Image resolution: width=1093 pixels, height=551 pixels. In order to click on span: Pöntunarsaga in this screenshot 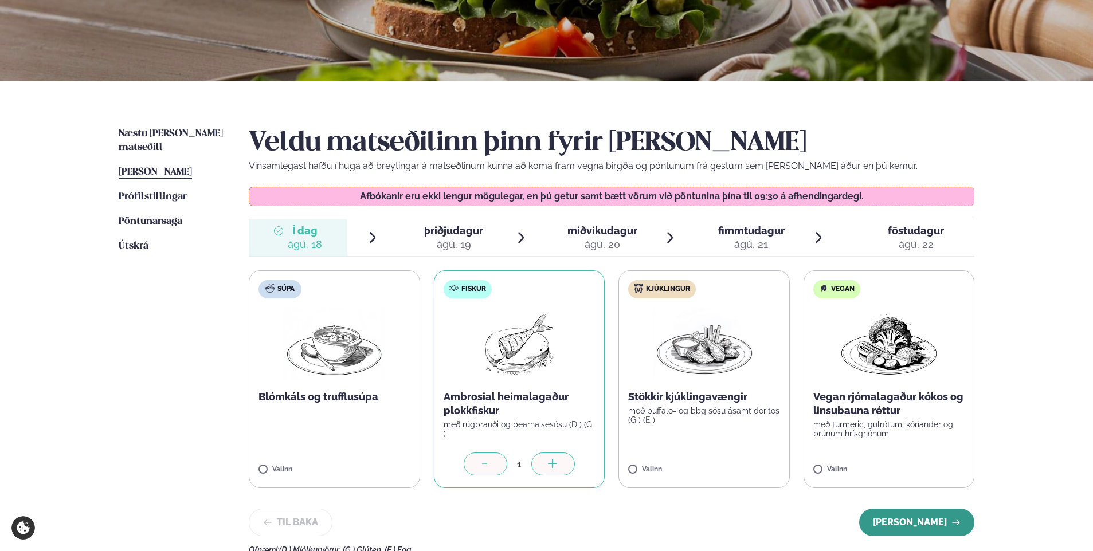, I will do `click(150, 221)`.